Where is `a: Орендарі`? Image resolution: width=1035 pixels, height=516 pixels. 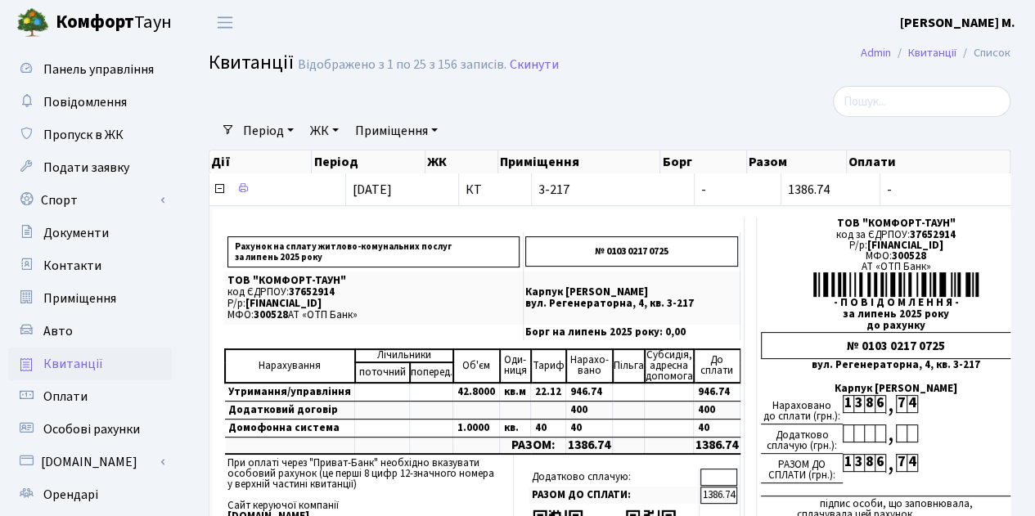
a: Орендарі is located at coordinates (90, 495).